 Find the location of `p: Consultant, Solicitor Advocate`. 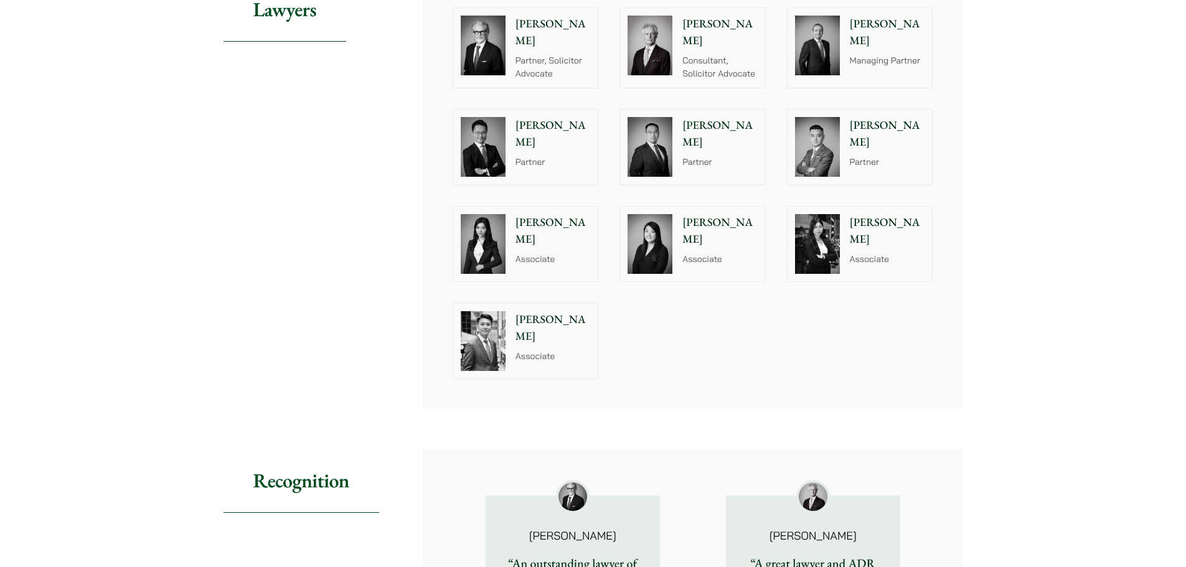

p: Consultant, Solicitor Advocate is located at coordinates (720, 67).